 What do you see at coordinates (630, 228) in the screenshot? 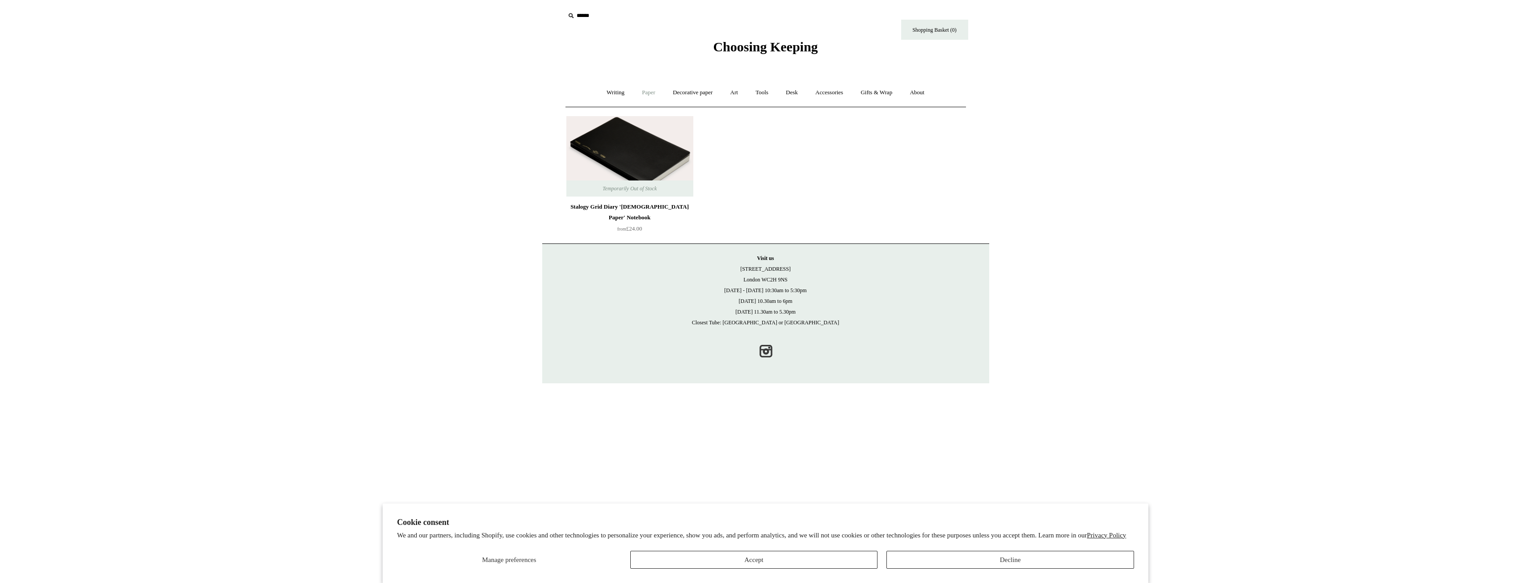
I see `span: £24.00` at bounding box center [630, 228].